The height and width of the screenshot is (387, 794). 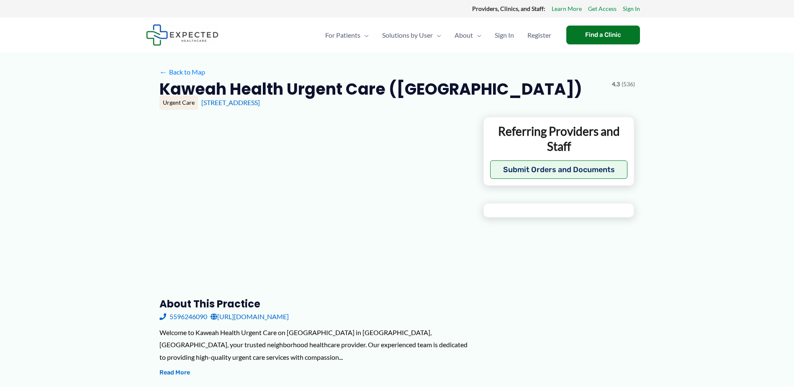 I want to click on span: Sign In, so click(x=504, y=35).